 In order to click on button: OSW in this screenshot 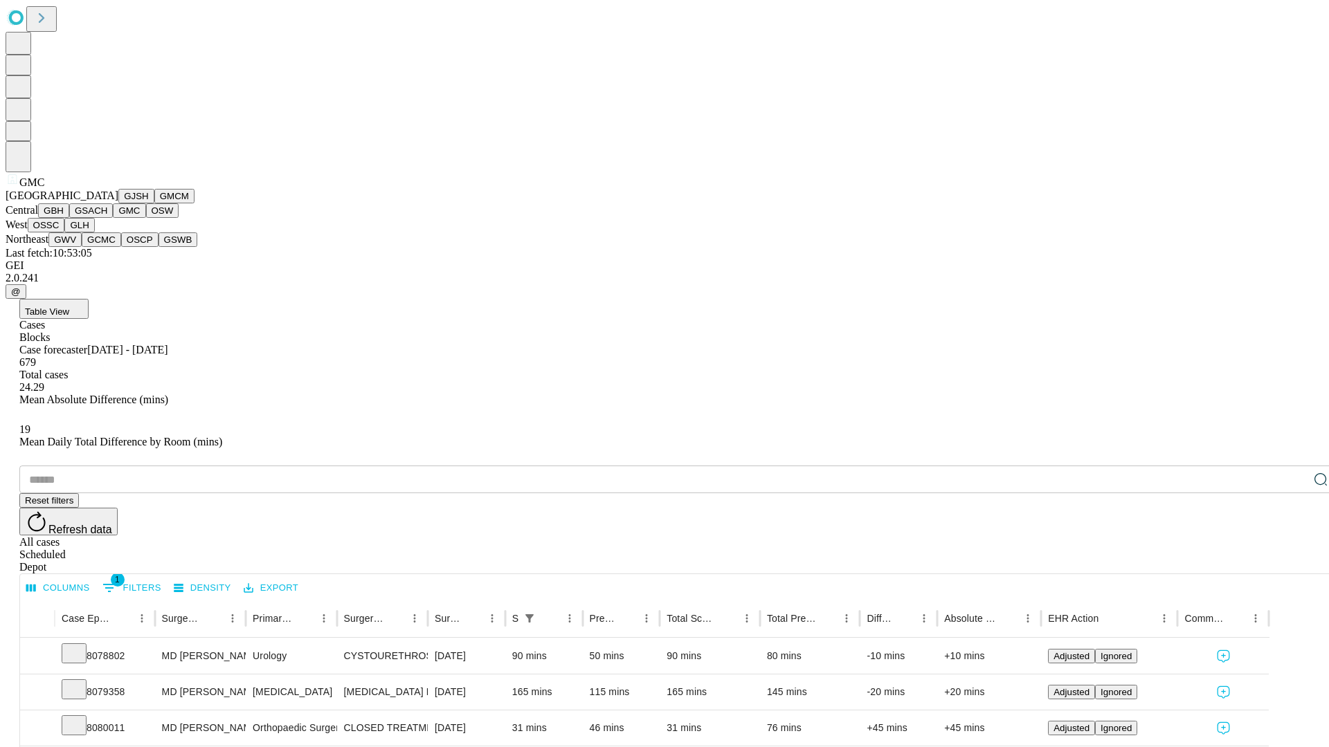, I will do `click(163, 210)`.